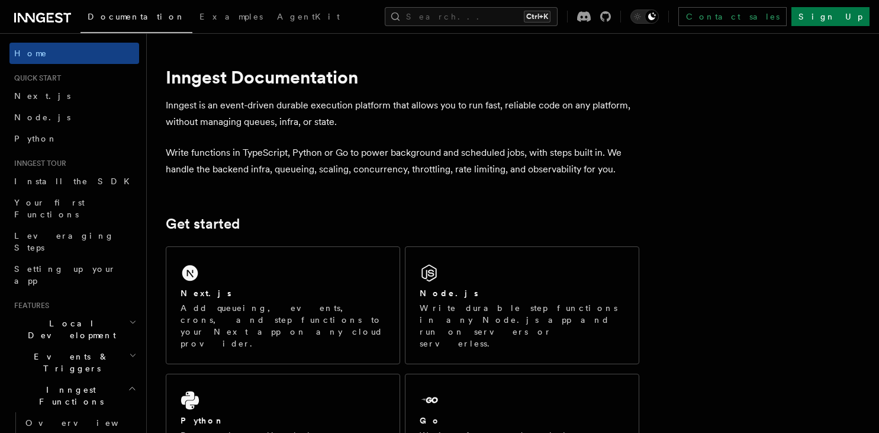 This screenshot has height=433, width=879. I want to click on h2: Python, so click(202, 420).